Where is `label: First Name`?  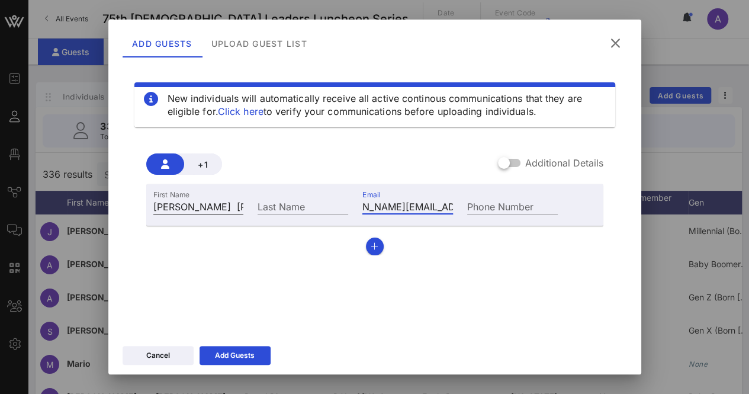
label: First Name is located at coordinates (171, 194).